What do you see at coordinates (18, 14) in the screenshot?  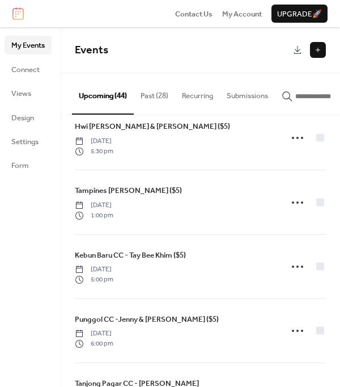 I see `img: logo` at bounding box center [18, 14].